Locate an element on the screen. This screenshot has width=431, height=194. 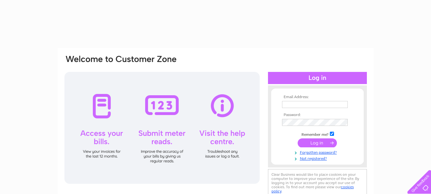
input: Submit is located at coordinates (317, 143).